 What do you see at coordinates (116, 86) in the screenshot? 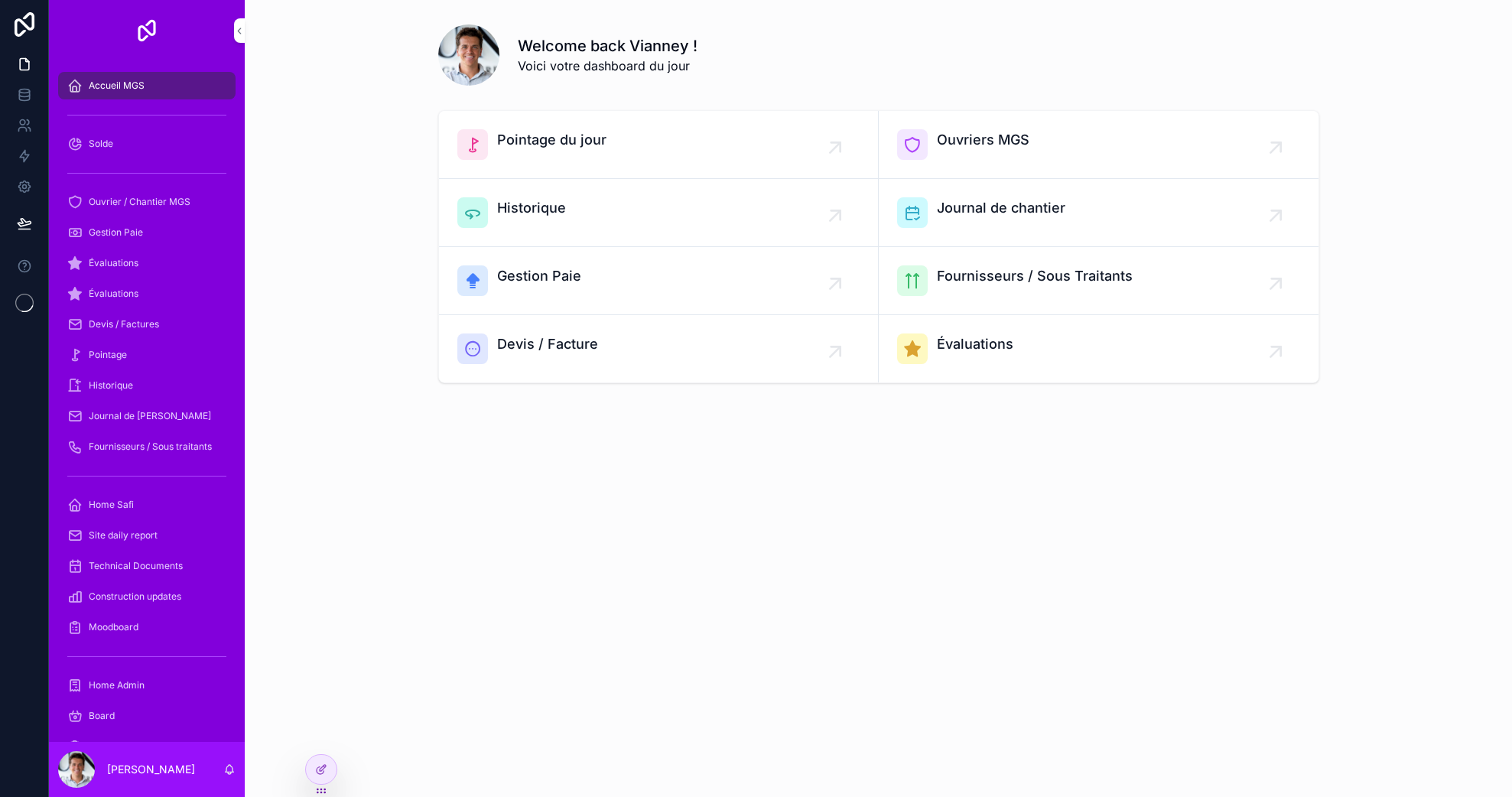
I see `span: Accueil MGS` at bounding box center [116, 86].